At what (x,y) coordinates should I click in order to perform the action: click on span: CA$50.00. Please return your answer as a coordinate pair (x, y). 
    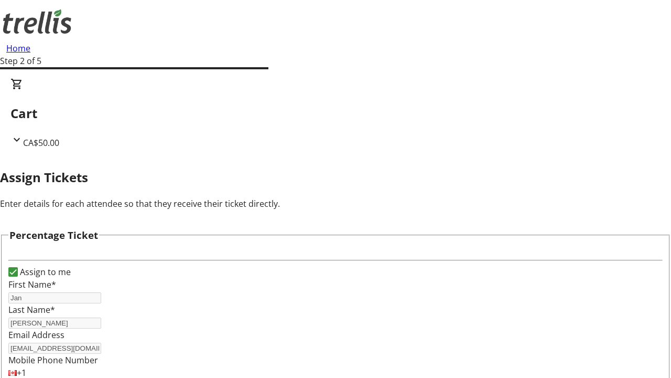
    Looking at the image, I should click on (41, 143).